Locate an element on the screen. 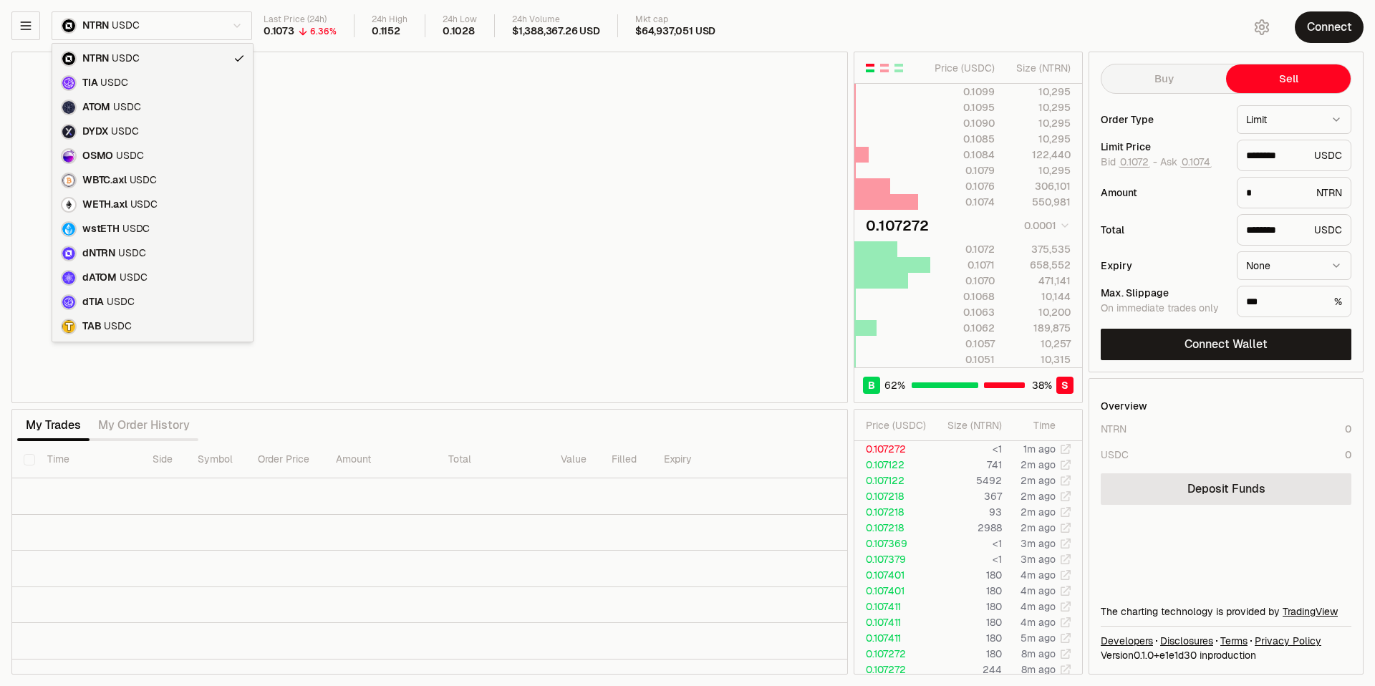 This screenshot has height=686, width=1375. span: dTIA is located at coordinates (93, 302).